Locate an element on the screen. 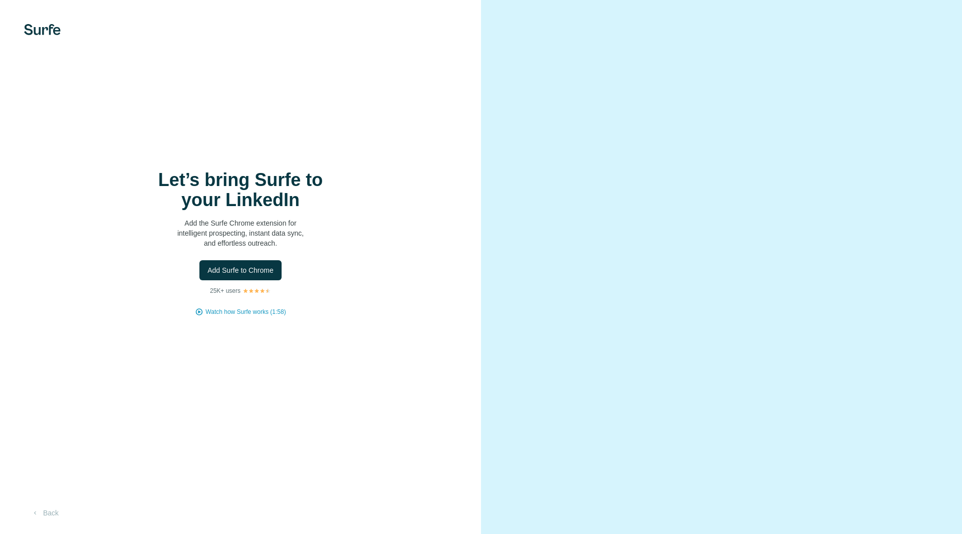 Image resolution: width=962 pixels, height=534 pixels. h1: Let’s bring Surfe to your LinkedIn is located at coordinates (241, 190).